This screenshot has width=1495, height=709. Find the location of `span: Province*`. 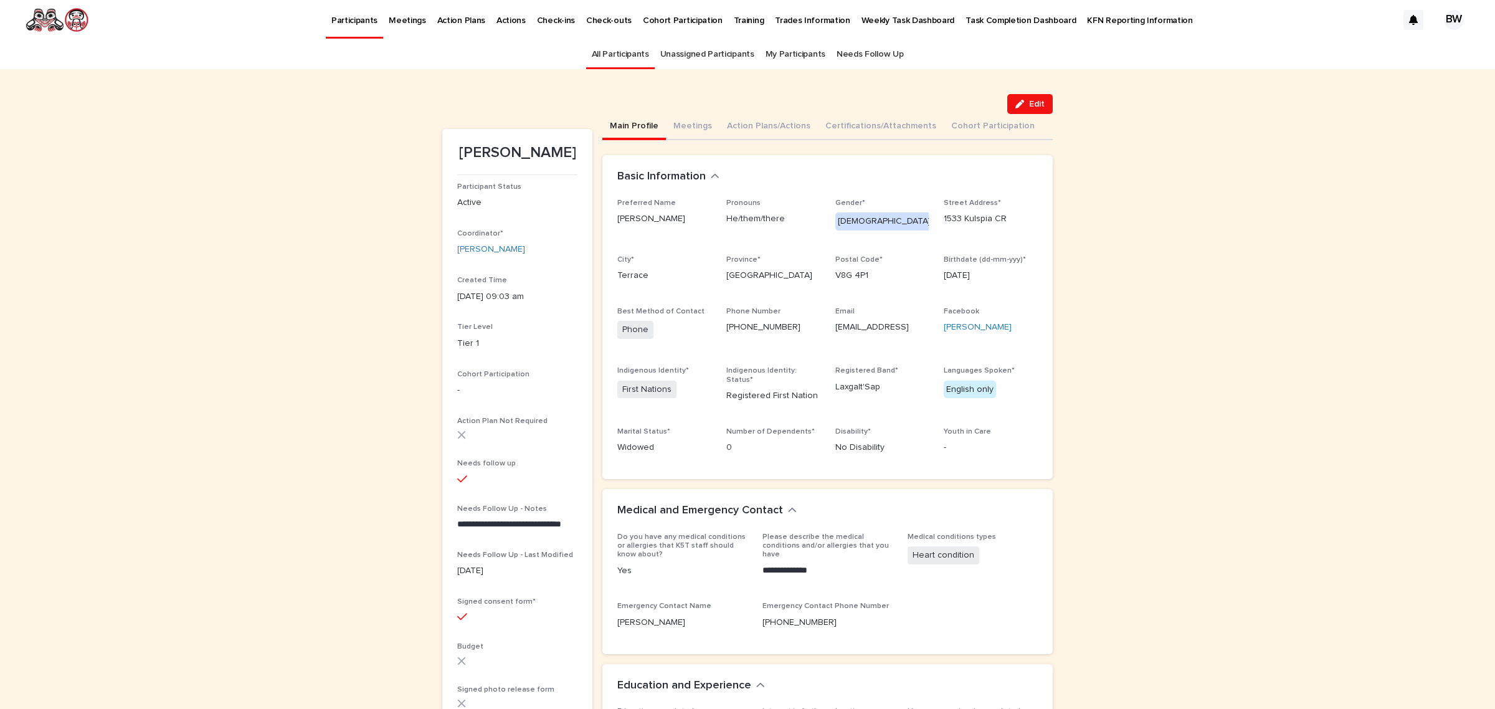

span: Province* is located at coordinates (743, 260).